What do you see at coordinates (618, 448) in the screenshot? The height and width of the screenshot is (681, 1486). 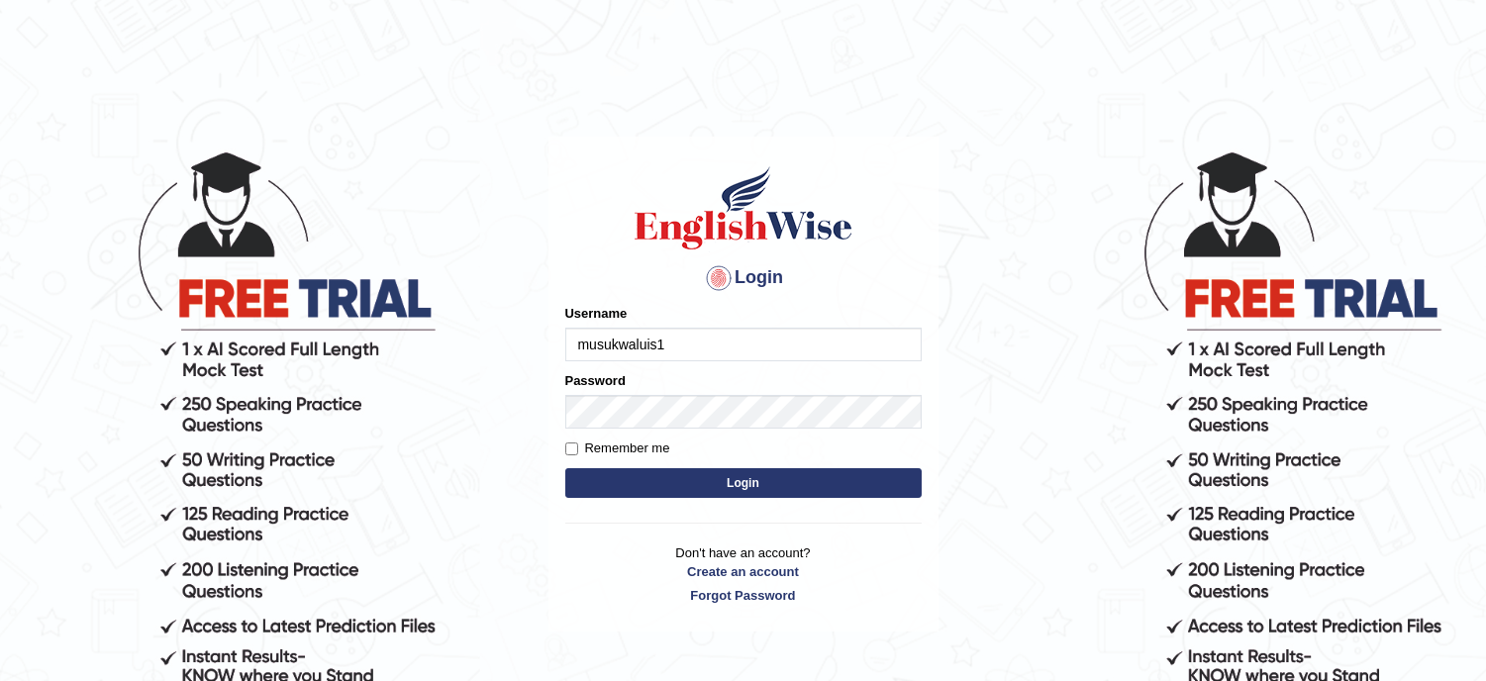 I see `label: Remember me` at bounding box center [618, 448].